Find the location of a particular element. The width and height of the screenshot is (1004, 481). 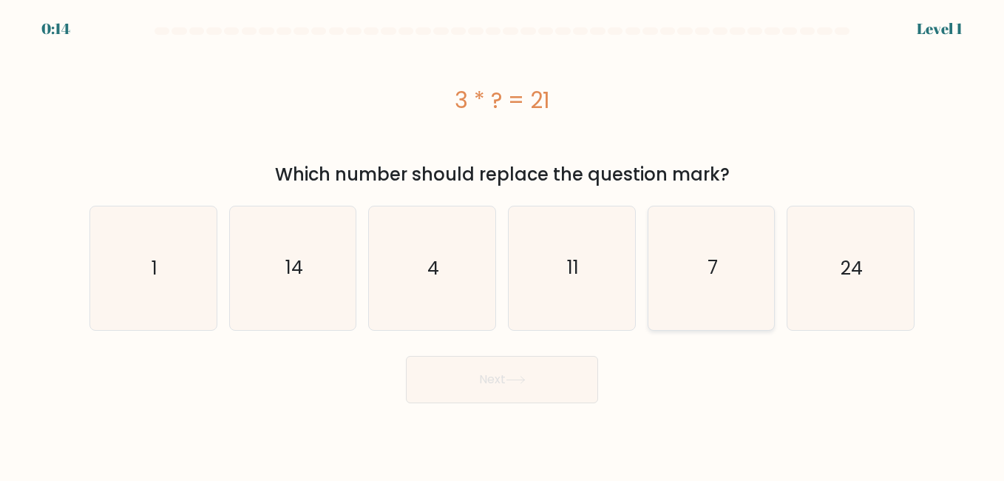

text: 7 is located at coordinates (713, 268).